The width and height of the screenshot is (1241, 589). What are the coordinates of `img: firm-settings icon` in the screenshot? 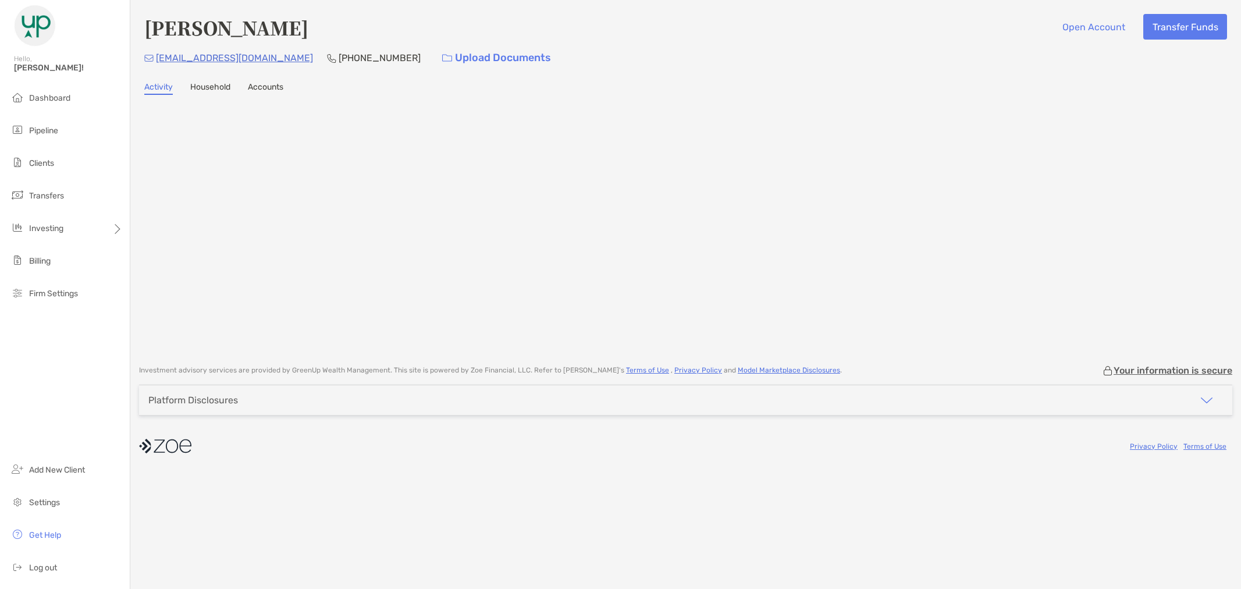 It's located at (17, 293).